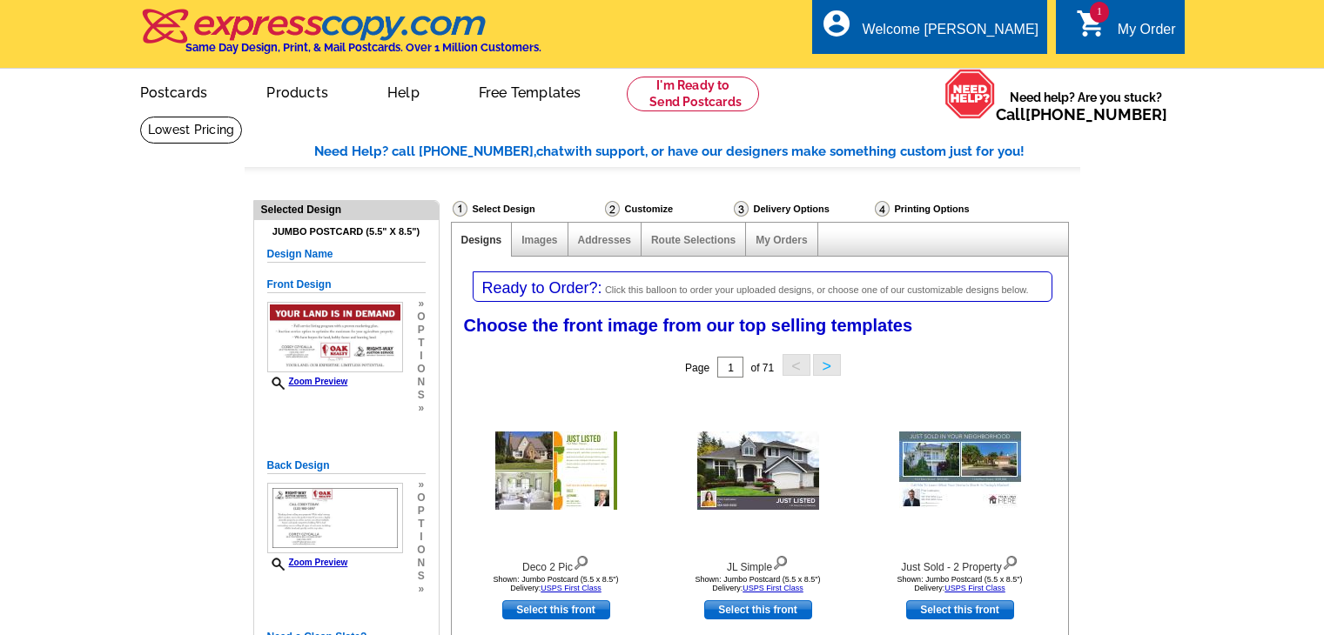  What do you see at coordinates (346, 285) in the screenshot?
I see `h5: Front Design` at bounding box center [346, 285].